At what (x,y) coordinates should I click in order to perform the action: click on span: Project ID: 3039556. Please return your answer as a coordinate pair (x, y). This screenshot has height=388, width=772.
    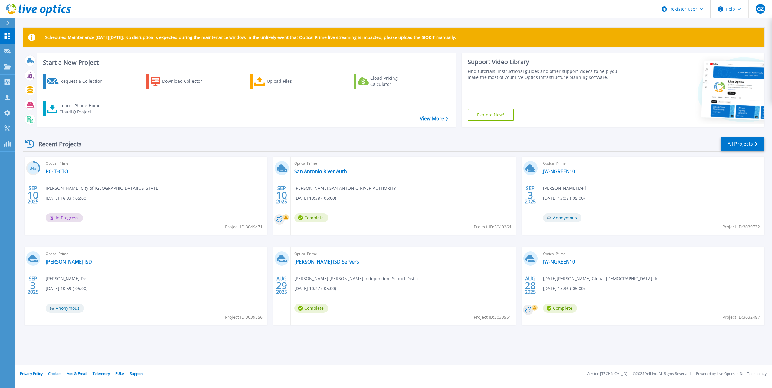
    Looking at the image, I should click on (244, 318).